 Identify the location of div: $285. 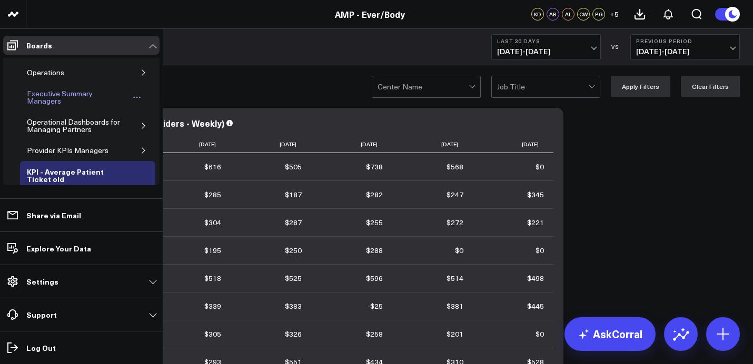
(213, 195).